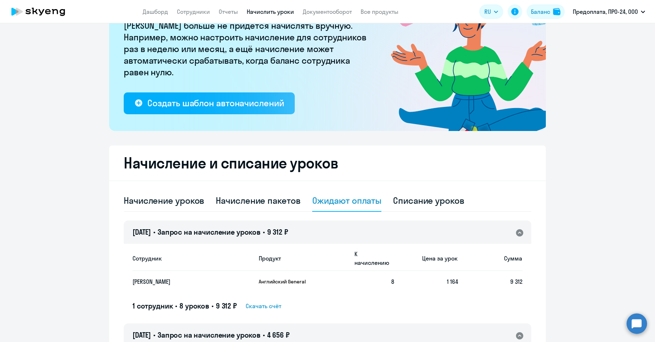  I want to click on div: Создать шаблон автоначислений, so click(215, 103).